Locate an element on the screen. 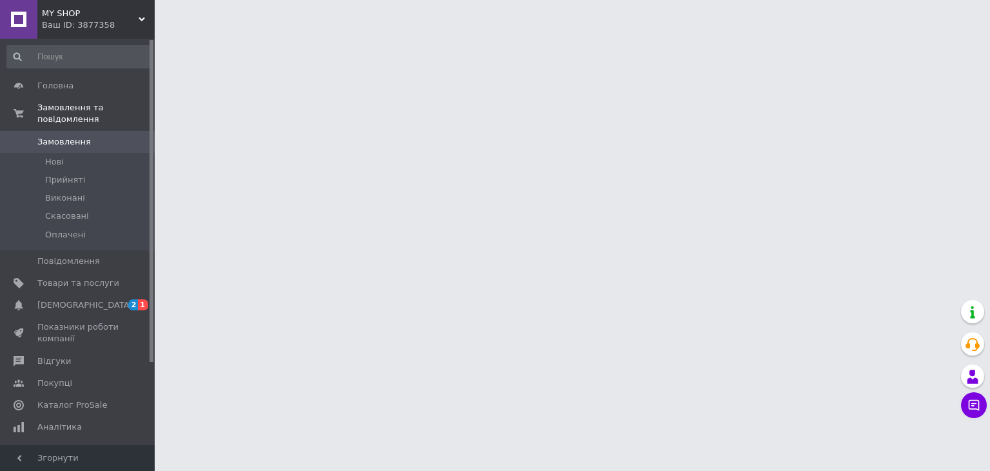 This screenshot has width=990, height=471. span: Нові is located at coordinates (54, 162).